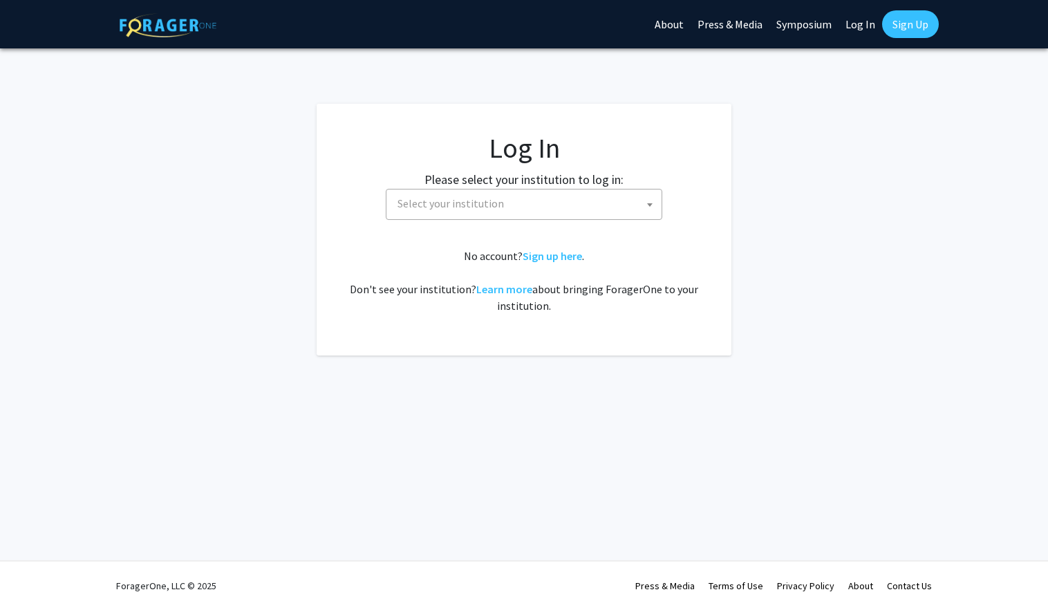  Describe the element at coordinates (665, 586) in the screenshot. I see `a: Press & Media` at that location.